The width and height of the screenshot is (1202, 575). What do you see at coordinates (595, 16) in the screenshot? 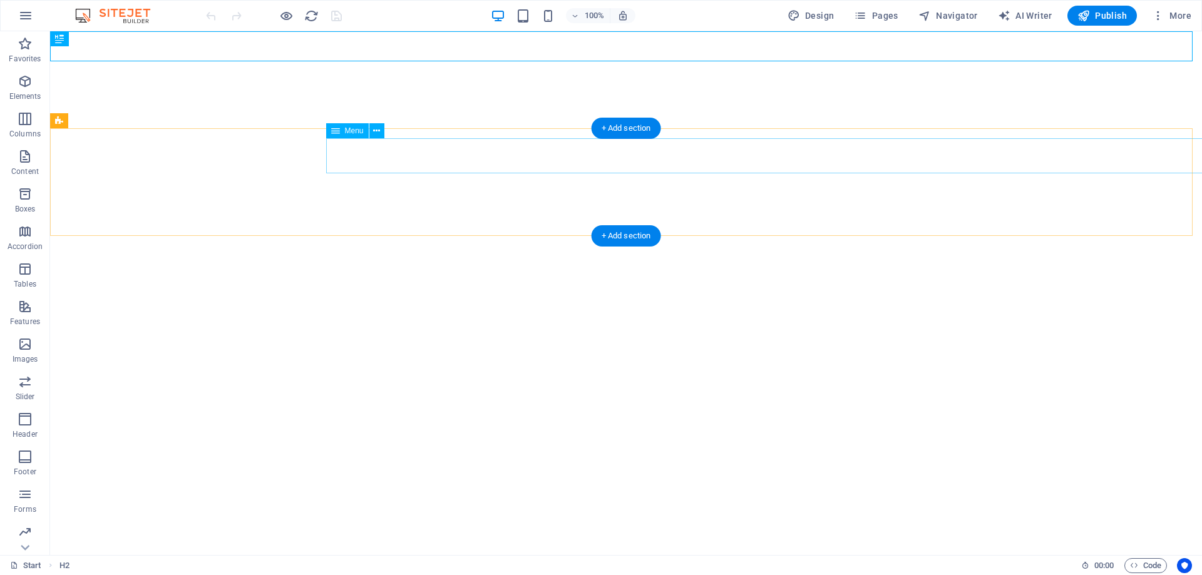
I see `h6: 100%` at bounding box center [595, 16].